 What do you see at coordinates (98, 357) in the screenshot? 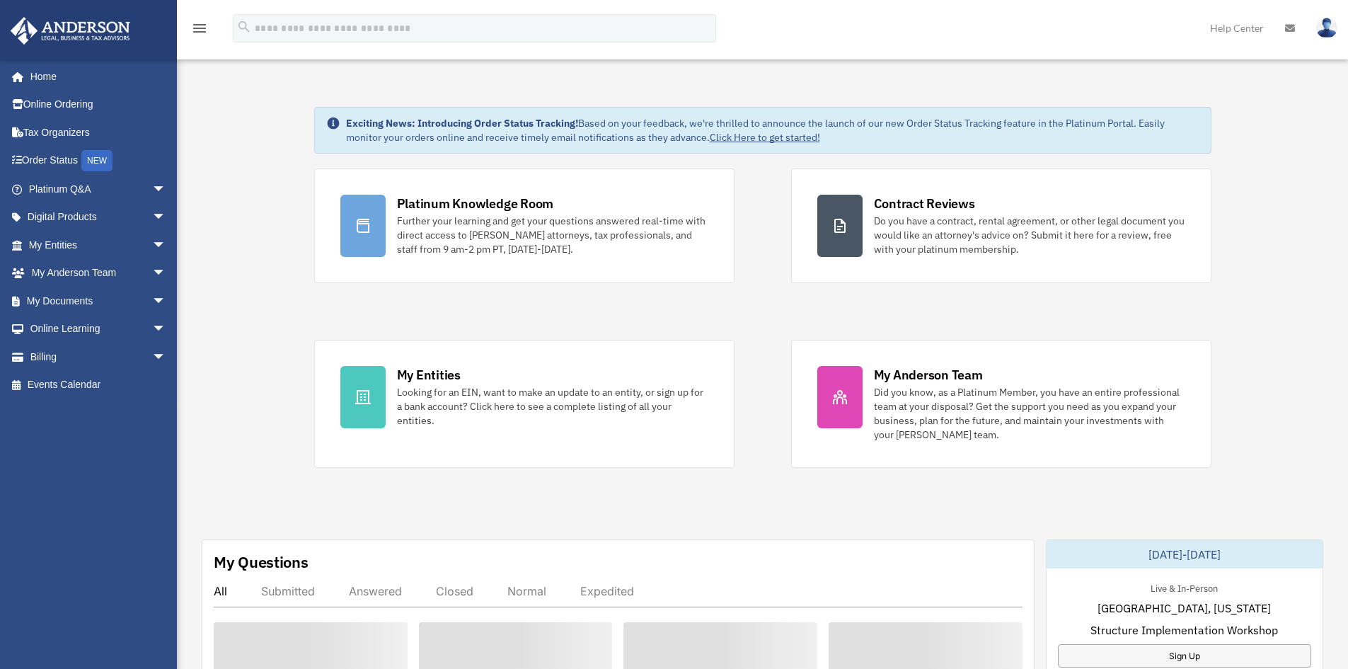
I see `a: Billingarrow_drop_down` at bounding box center [98, 357].